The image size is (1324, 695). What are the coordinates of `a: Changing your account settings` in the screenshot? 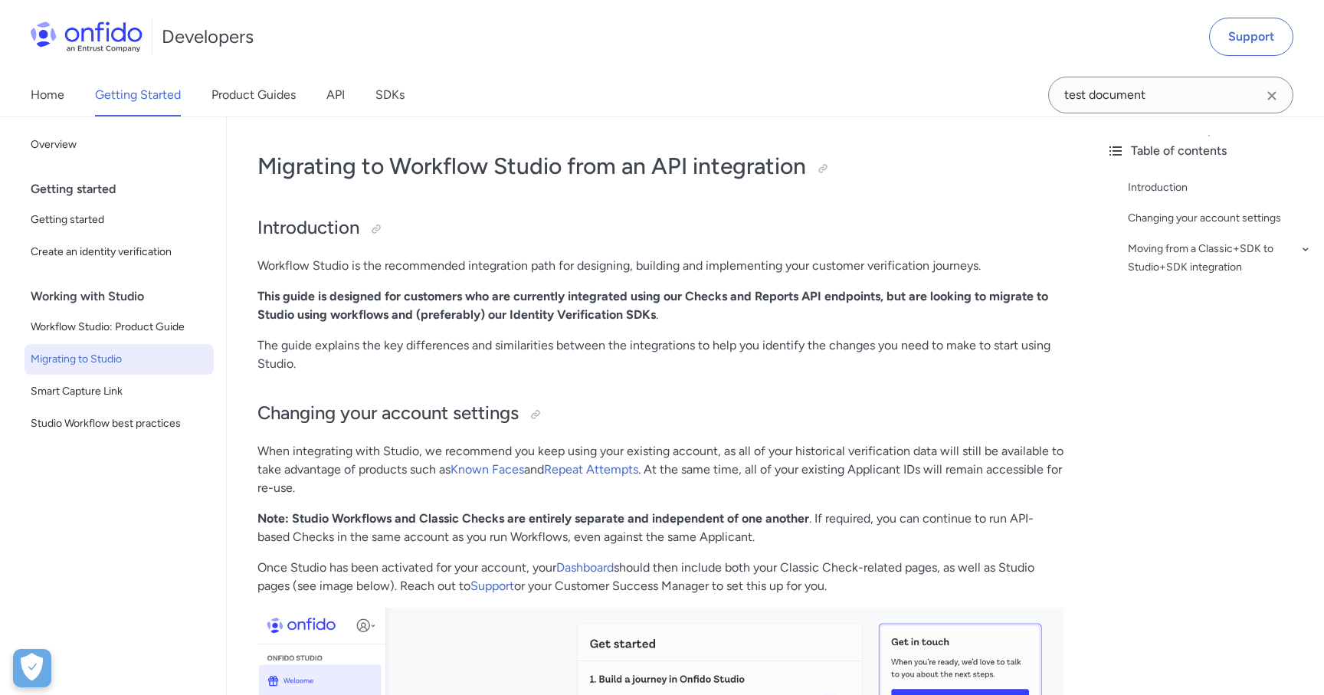 It's located at (1220, 218).